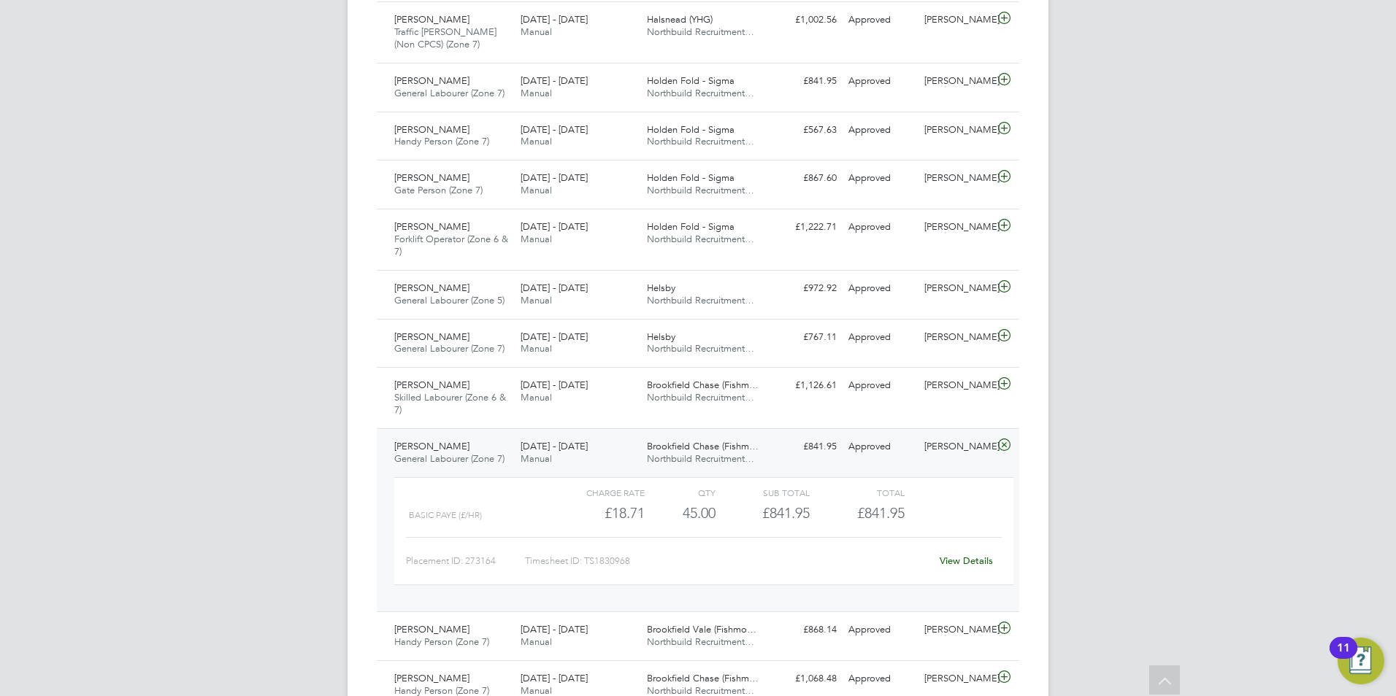 This screenshot has width=1396, height=696. Describe the element at coordinates (445, 515) in the screenshot. I see `span: BASIC PAYE (£/HR)` at that location.